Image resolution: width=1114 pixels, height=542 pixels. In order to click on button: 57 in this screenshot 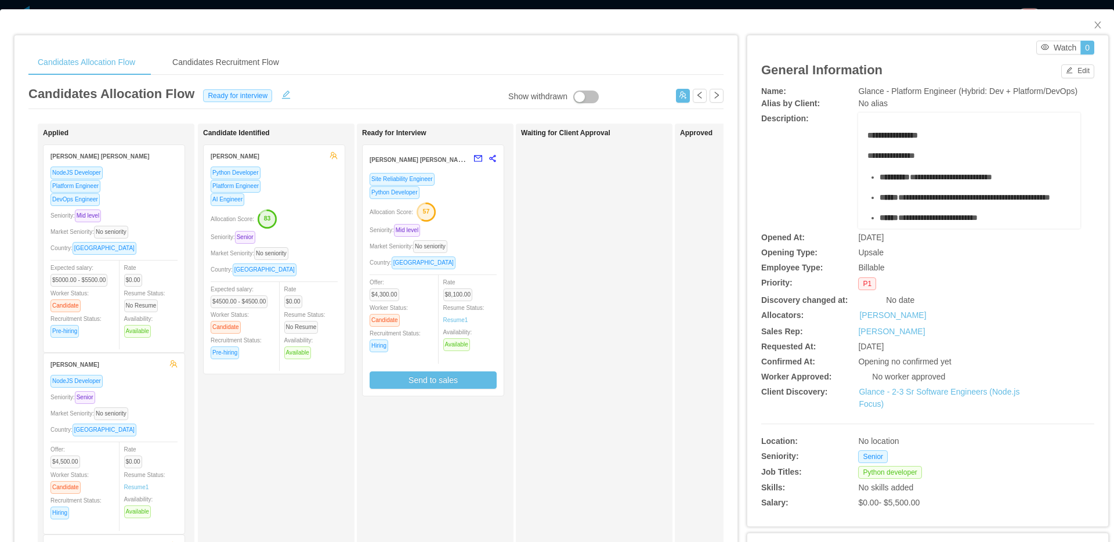, I will do `click(425, 211)`.